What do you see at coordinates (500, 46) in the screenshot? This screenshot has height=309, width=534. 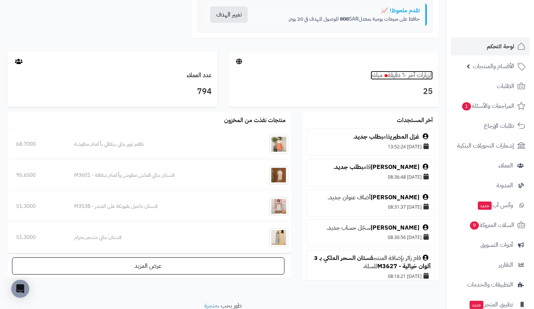 I see `span: لوحة التحكم` at bounding box center [500, 46].